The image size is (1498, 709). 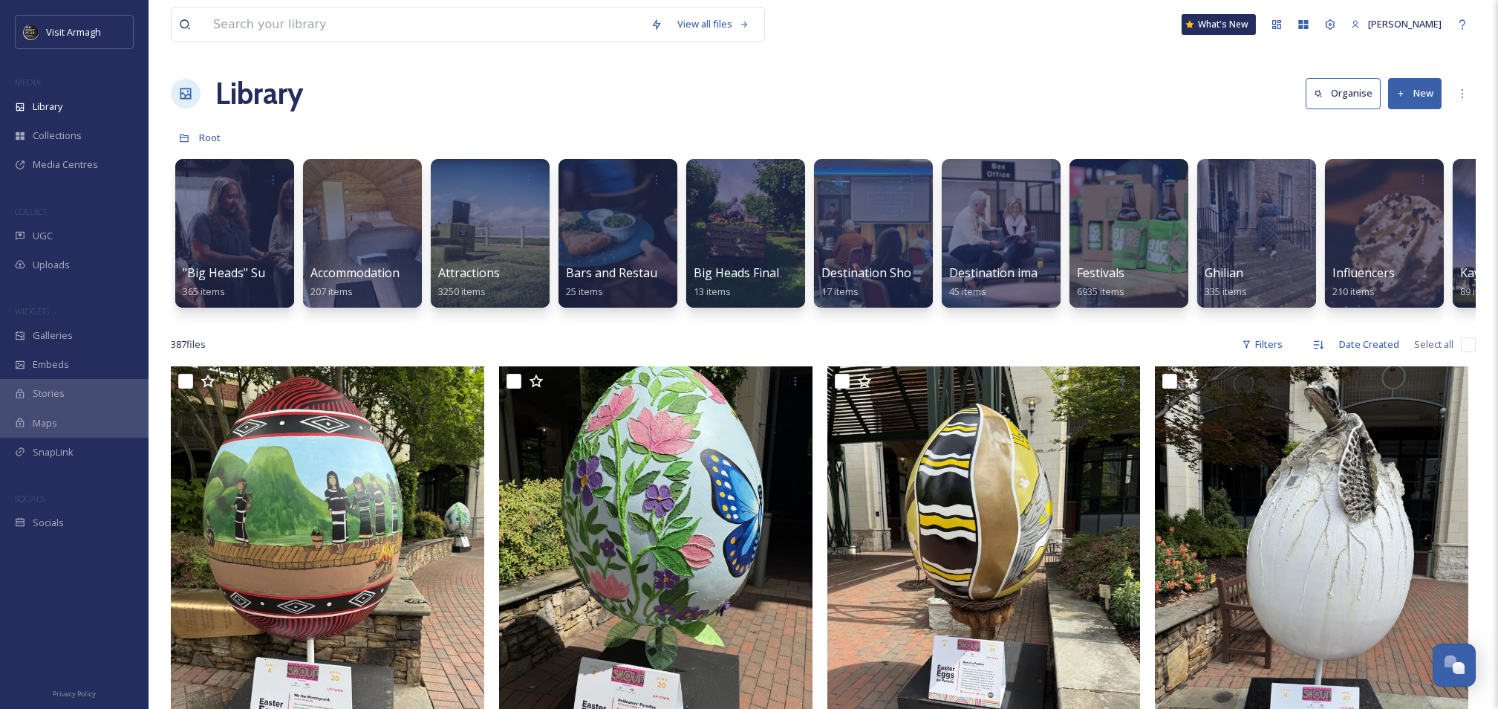 I want to click on span: Stories, so click(x=48, y=393).